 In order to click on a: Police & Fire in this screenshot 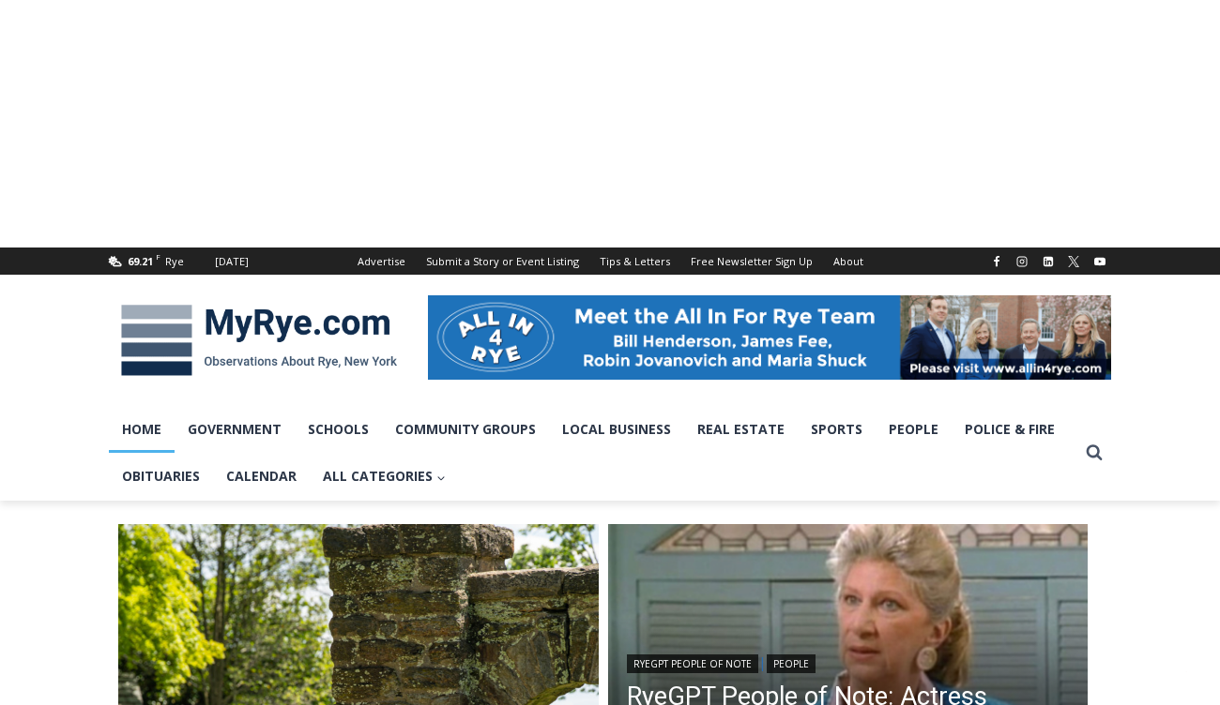, I will do `click(1009, 430)`.